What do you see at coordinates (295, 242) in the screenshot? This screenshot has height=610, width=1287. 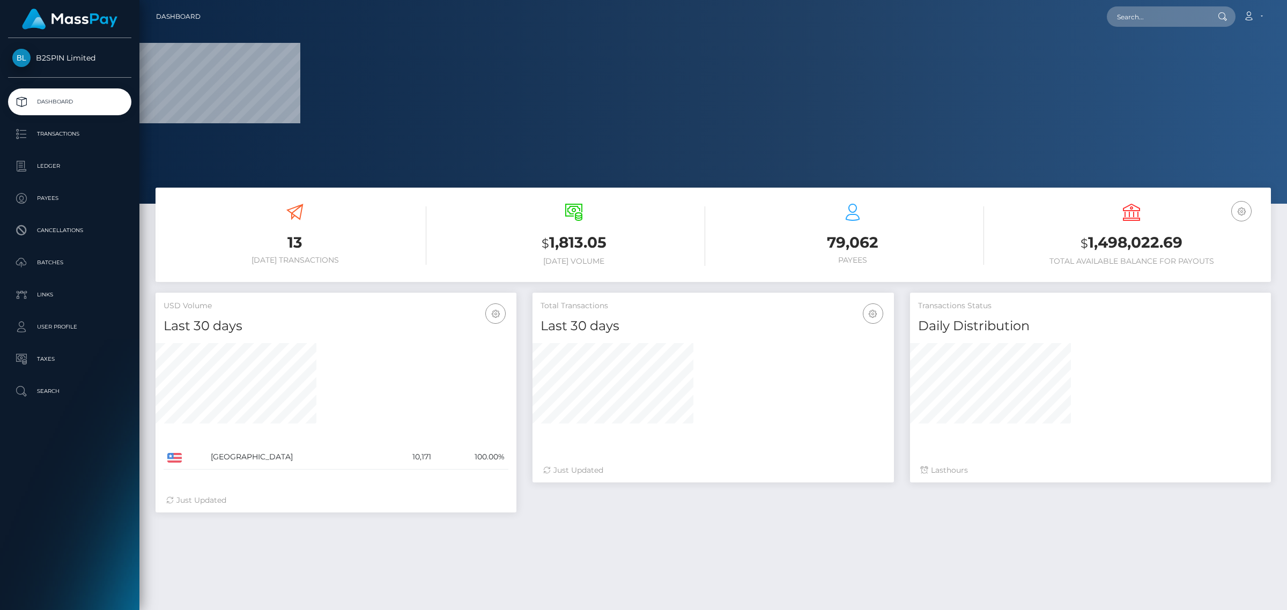 I see `h3: 13` at bounding box center [295, 242].